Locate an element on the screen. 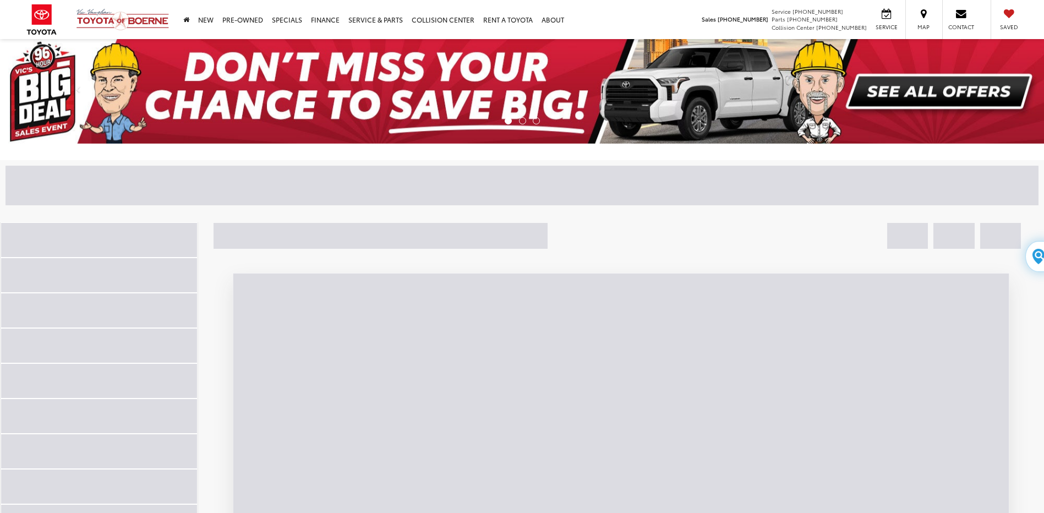 The height and width of the screenshot is (513, 1044). span: Saved is located at coordinates (1009, 27).